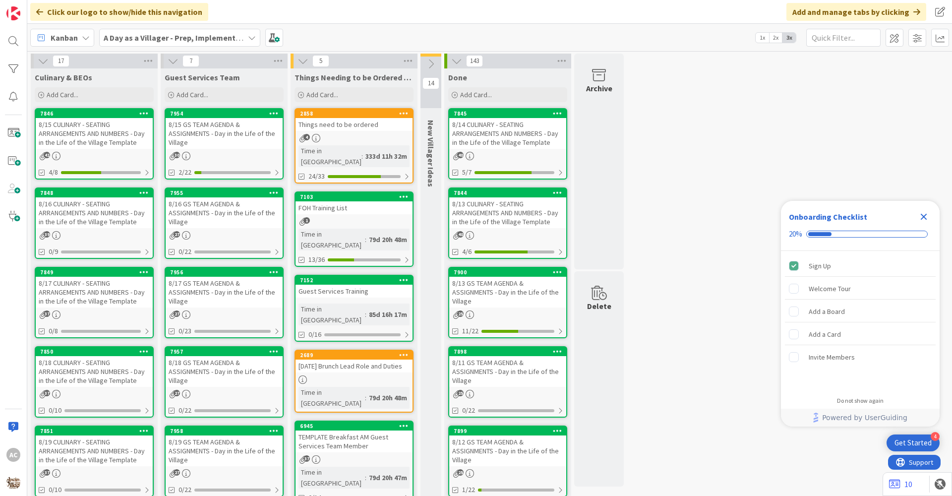 The width and height of the screenshot is (952, 496). I want to click on div: 79008/13 GS TEAM AGENDA & ASSIGNMENTS - Day in the Life of the Village, so click(508, 288).